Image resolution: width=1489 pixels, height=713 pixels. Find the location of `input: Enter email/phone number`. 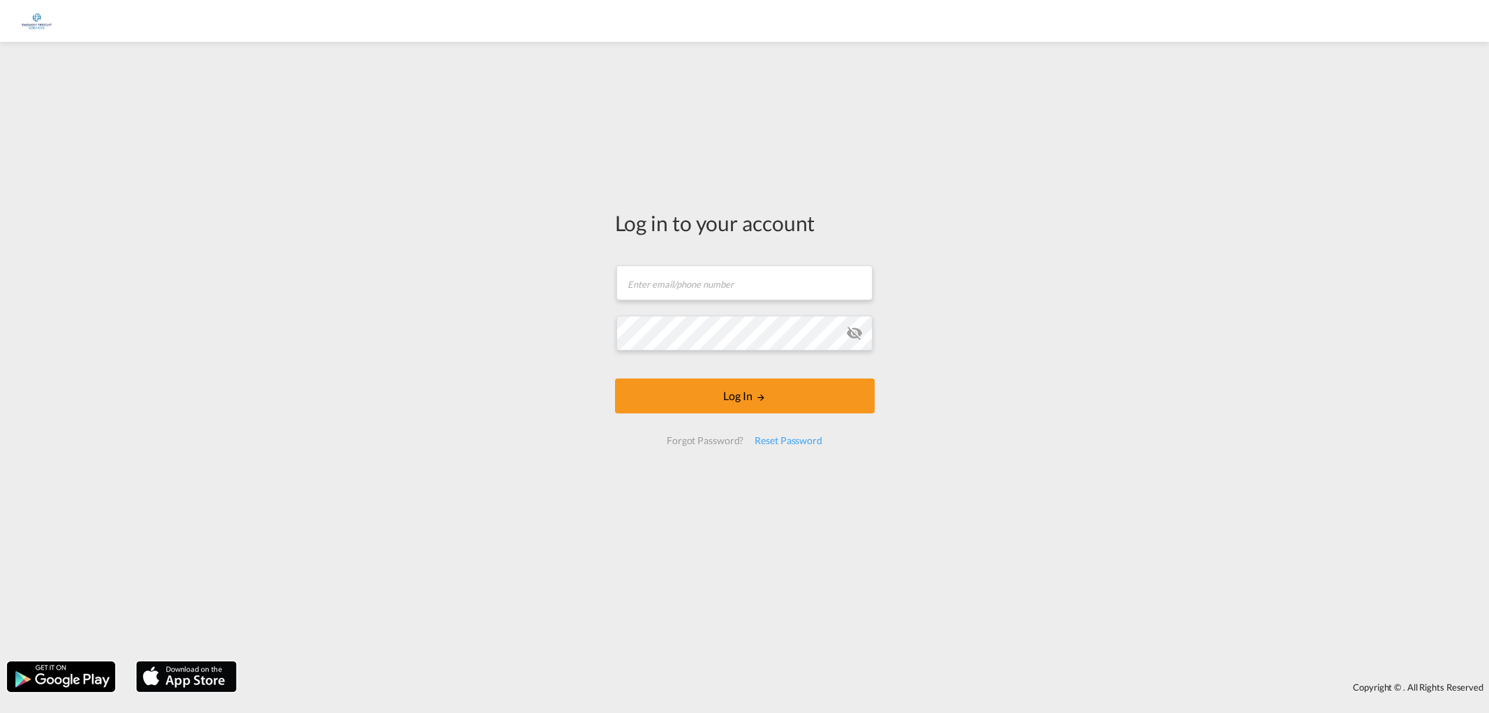

input: Enter email/phone number is located at coordinates (744, 283).